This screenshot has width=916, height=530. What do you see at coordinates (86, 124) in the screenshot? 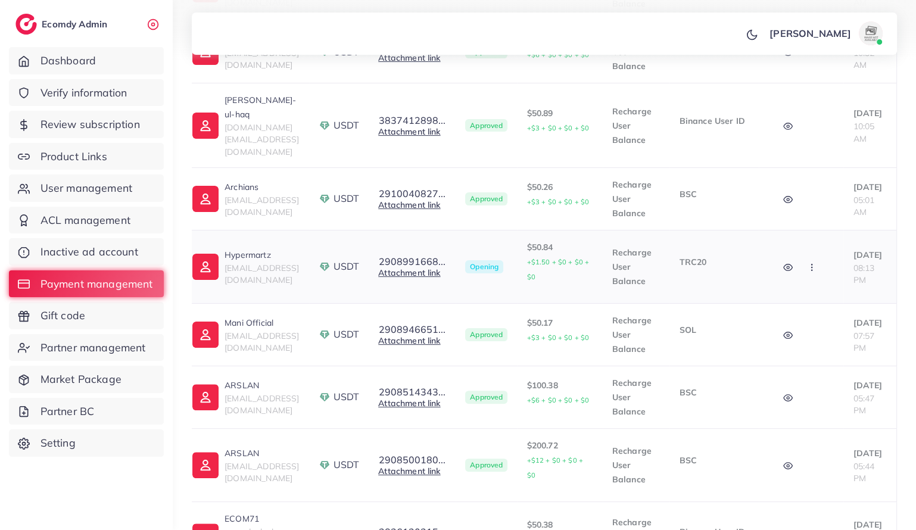
I see `a: Review subscription` at bounding box center [86, 124].